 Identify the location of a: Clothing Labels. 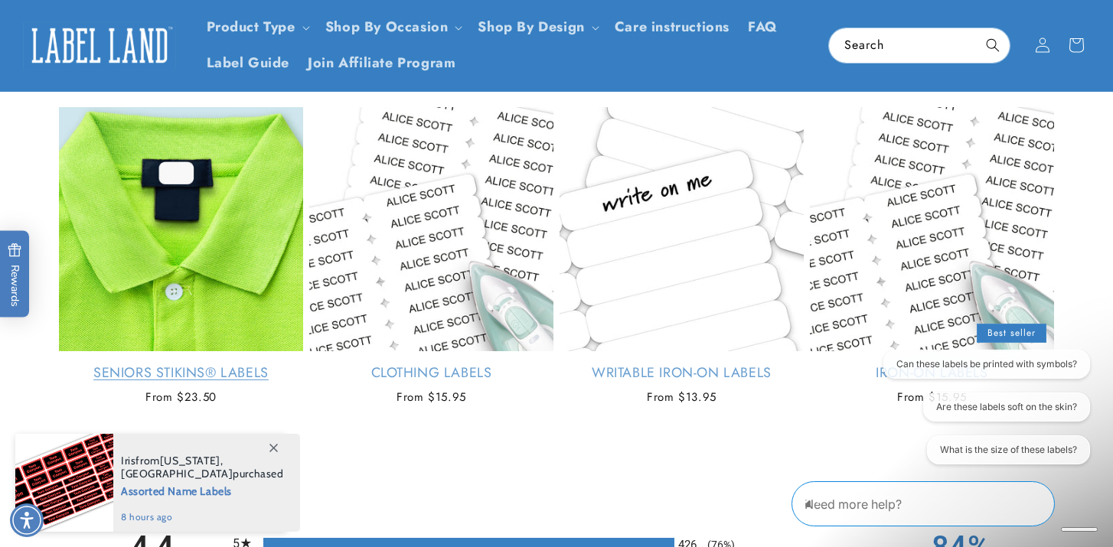
(431, 373).